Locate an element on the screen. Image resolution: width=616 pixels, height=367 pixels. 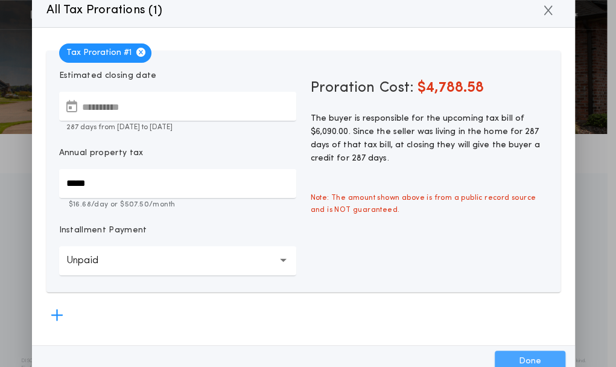
span: $4,788.58 is located at coordinates (451, 88).